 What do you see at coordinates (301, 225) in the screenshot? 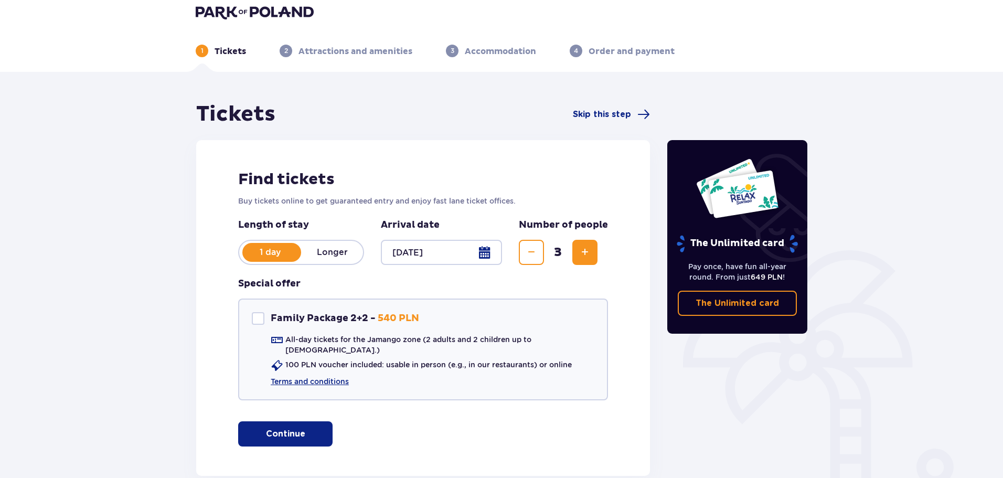
I see `p: Length of stay` at bounding box center [301, 225].